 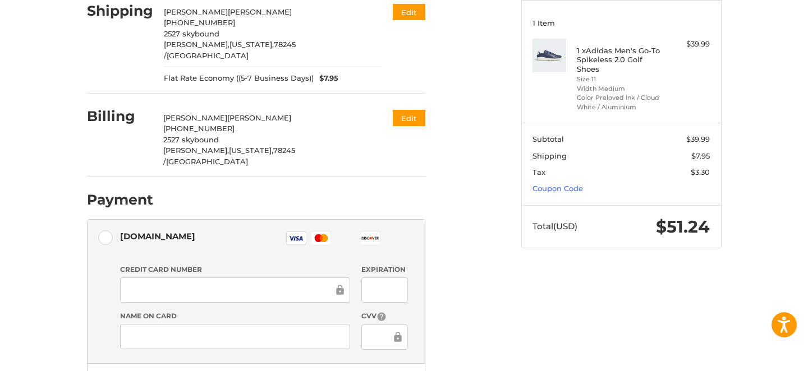 What do you see at coordinates (119, 116) in the screenshot?
I see `h2: Billing` at bounding box center [119, 116].